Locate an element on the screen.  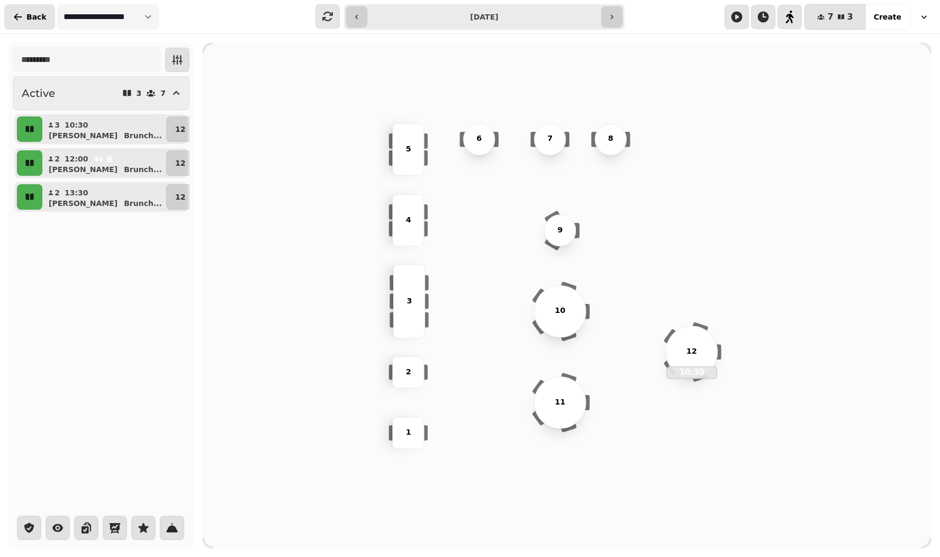
p: 13:30 is located at coordinates (76, 193).